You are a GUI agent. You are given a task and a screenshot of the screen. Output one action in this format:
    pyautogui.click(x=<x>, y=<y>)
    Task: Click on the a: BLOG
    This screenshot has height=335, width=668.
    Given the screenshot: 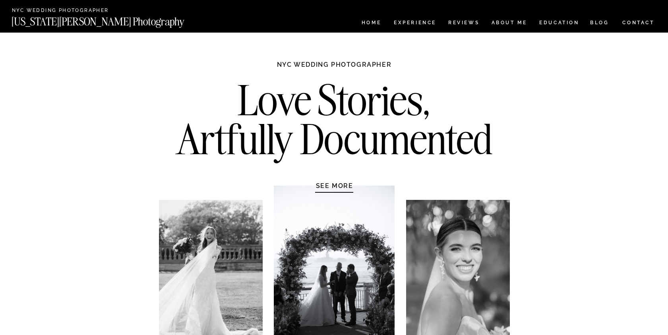 What is the action you would take?
    pyautogui.click(x=599, y=23)
    